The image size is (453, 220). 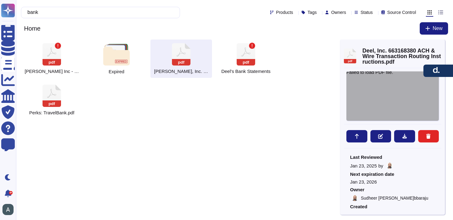 What do you see at coordinates (393, 206) in the screenshot?
I see `span: Created` at bounding box center [393, 206].